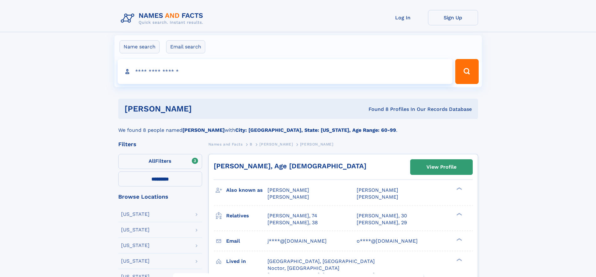 The height and width of the screenshot is (277, 596). I want to click on div: View Profile, so click(441, 167).